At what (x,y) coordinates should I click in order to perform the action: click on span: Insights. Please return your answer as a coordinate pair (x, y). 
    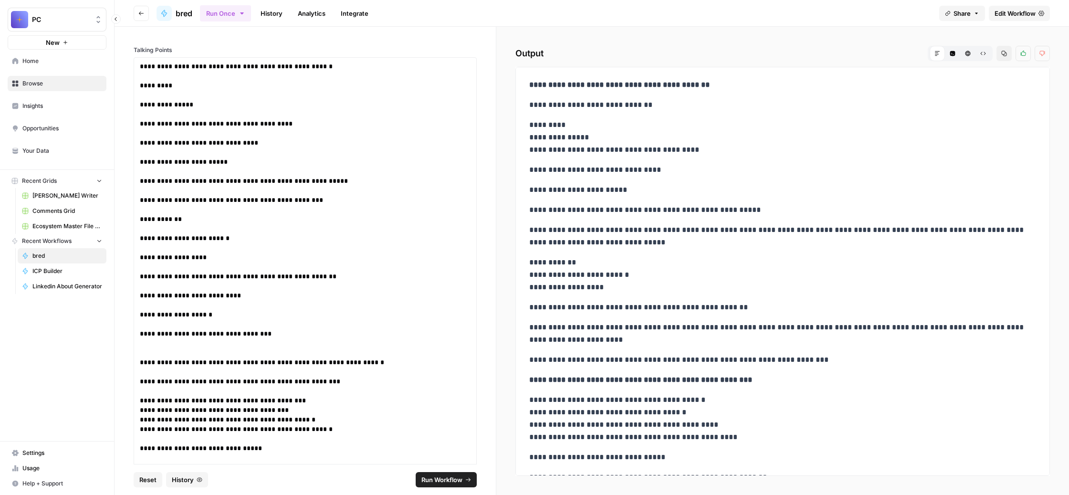
    Looking at the image, I should click on (62, 106).